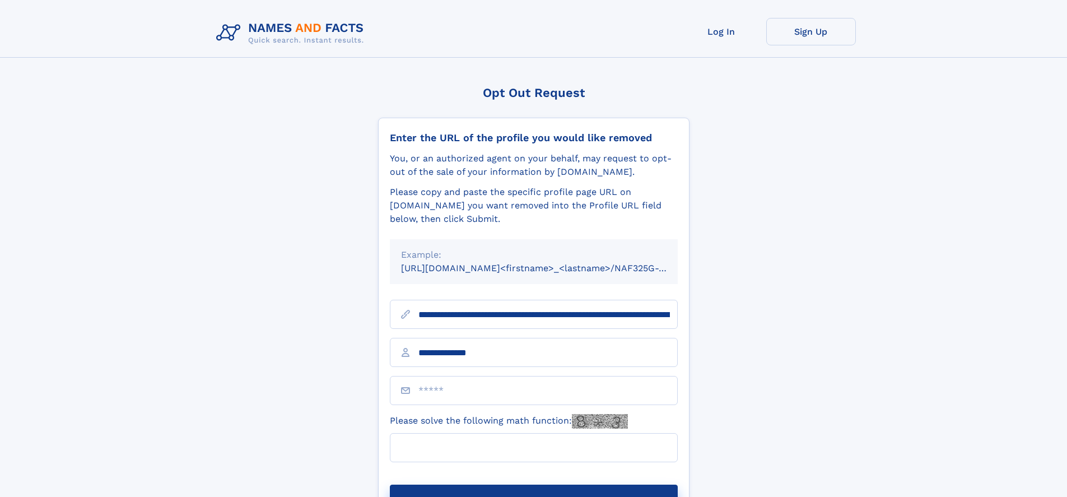  I want to click on div: Example:, so click(534, 255).